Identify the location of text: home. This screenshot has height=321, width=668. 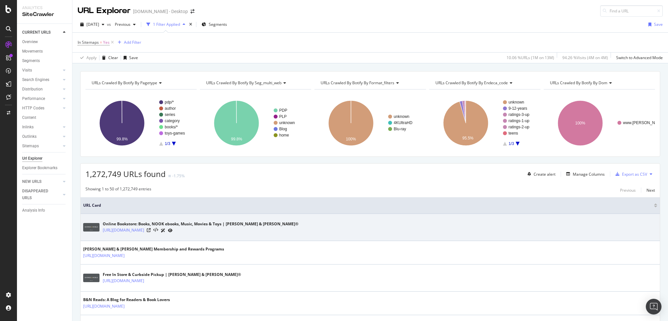
(284, 135).